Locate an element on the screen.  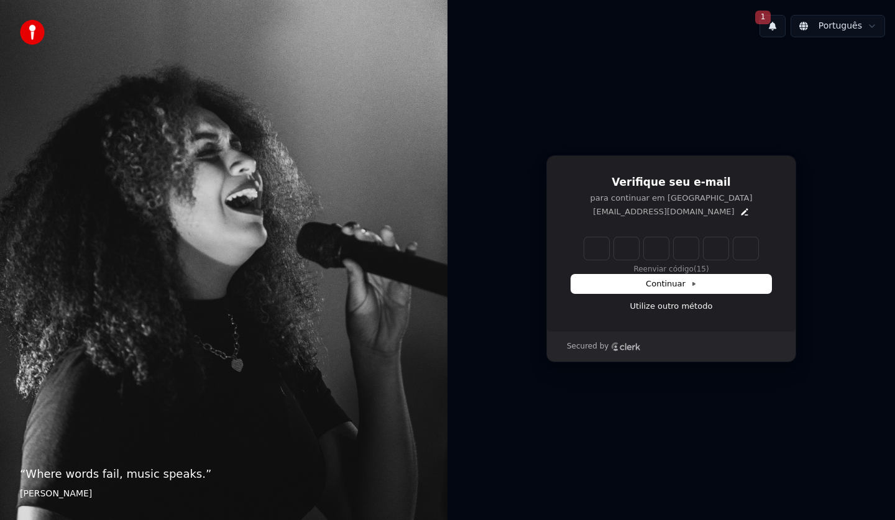
a: Clerk logo is located at coordinates (626, 347).